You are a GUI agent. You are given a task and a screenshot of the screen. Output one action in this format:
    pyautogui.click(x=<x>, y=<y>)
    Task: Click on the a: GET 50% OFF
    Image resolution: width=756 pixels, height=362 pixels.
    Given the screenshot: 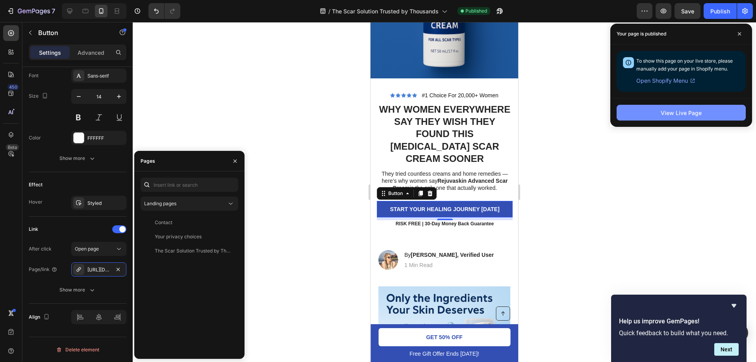 What is the action you would take?
    pyautogui.click(x=74, y=315)
    